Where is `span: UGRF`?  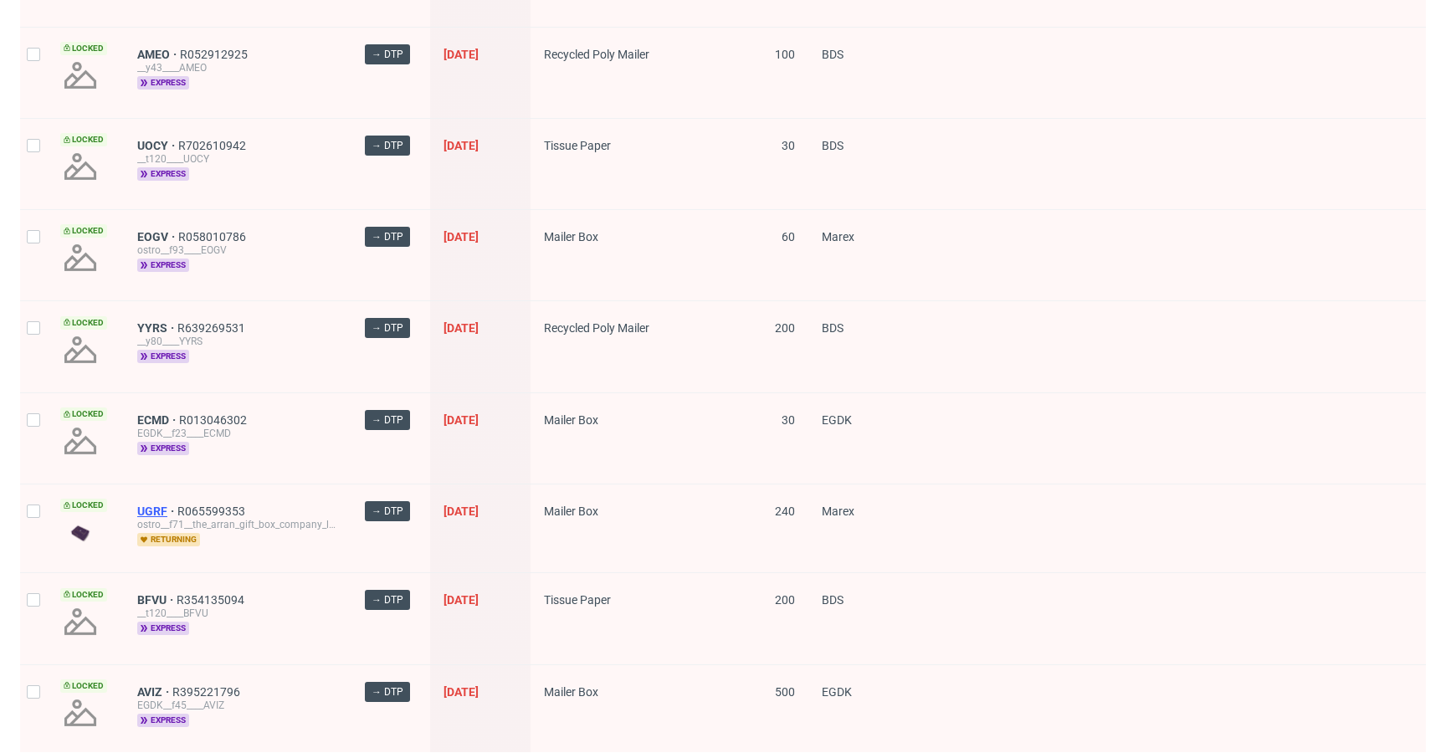
span: UGRF is located at coordinates (157, 511).